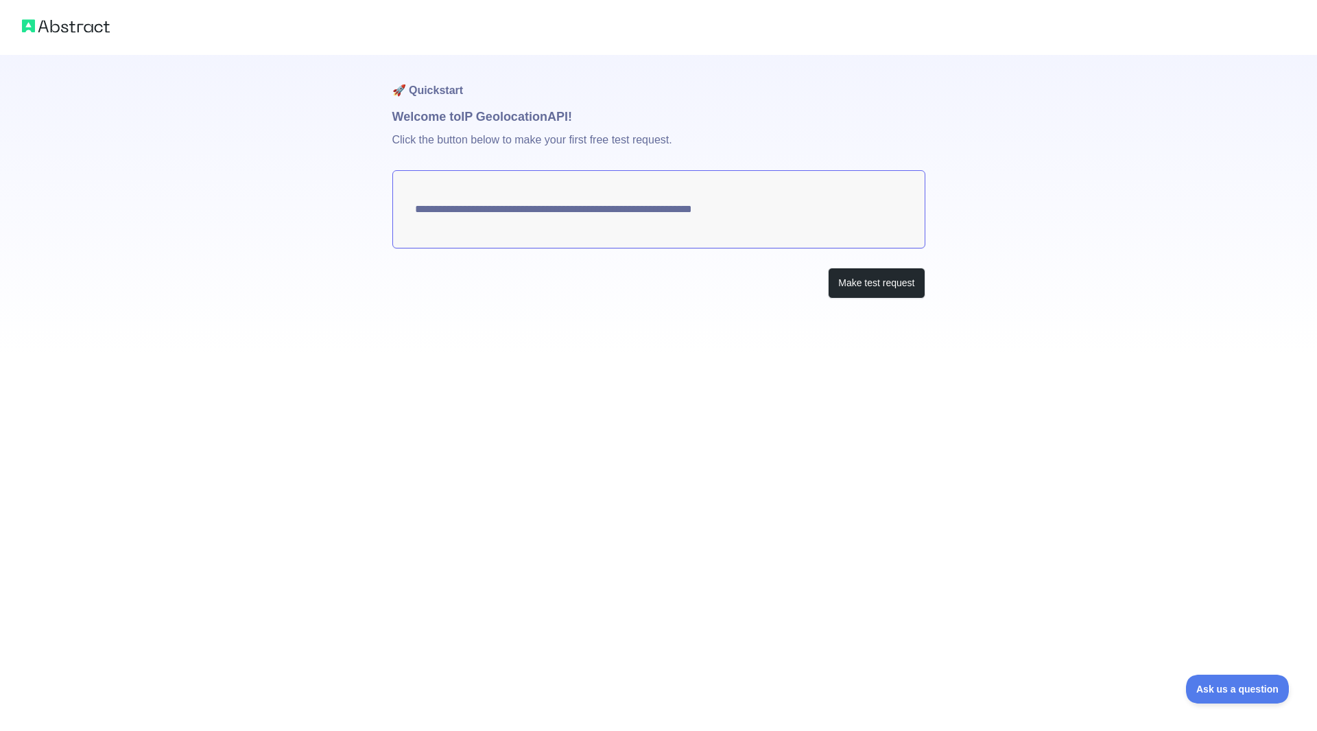 The height and width of the screenshot is (731, 1317). What do you see at coordinates (66, 26) in the screenshot?
I see `img: Abstract logo` at bounding box center [66, 26].